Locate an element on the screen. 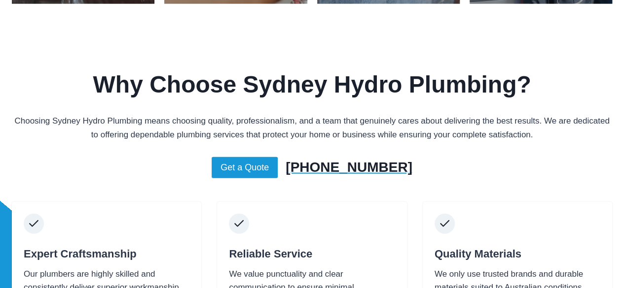 This screenshot has height=288, width=624. p: Choosing Sydney Hydro Plumbing means choosing quality, professionalism, and a team that genuinely... is located at coordinates (312, 128).